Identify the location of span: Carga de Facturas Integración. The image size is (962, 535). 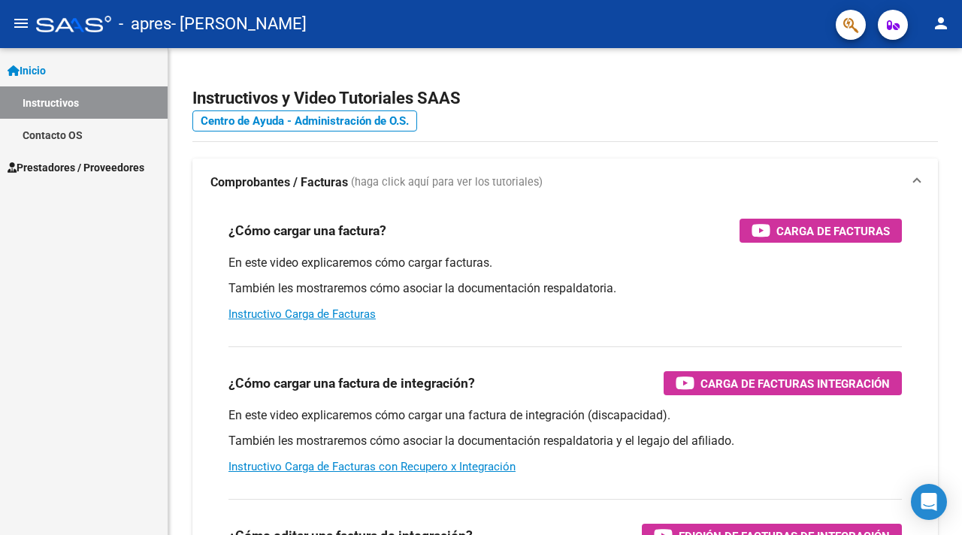
(795, 383).